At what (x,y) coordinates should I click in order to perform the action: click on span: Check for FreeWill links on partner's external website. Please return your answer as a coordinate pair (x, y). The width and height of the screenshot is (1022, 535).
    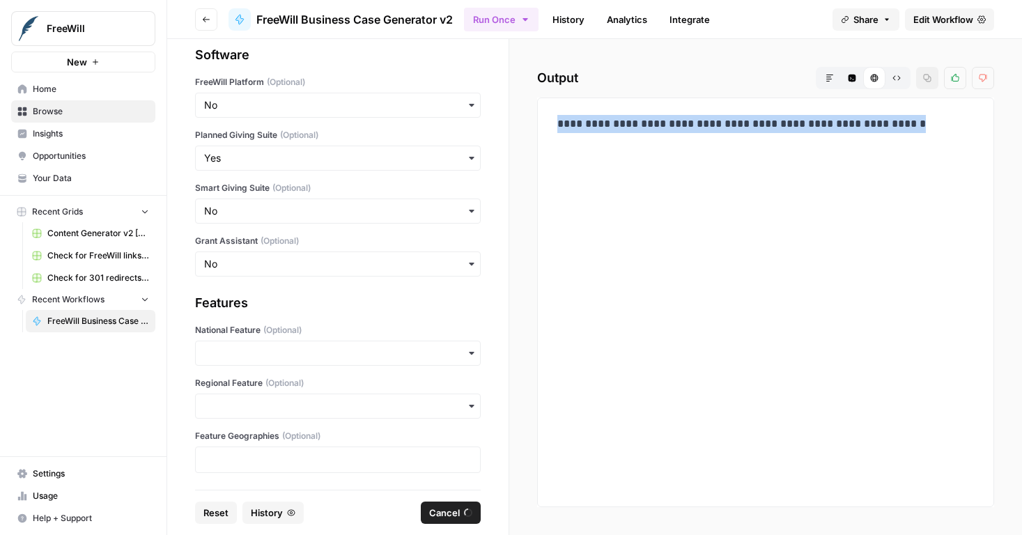
    Looking at the image, I should click on (98, 256).